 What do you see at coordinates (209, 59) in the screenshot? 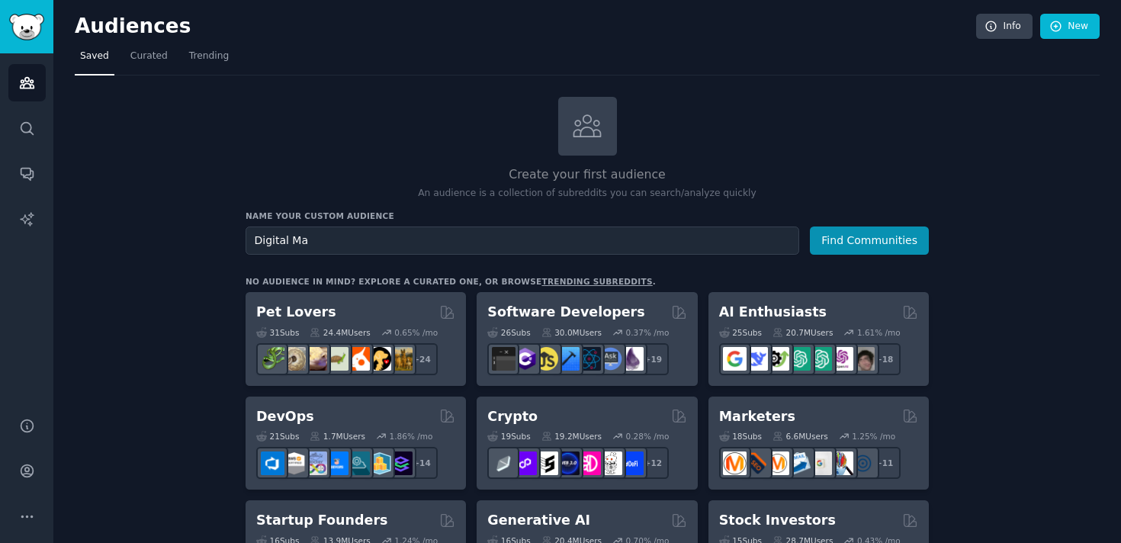
I see `a: Trending` at bounding box center [209, 59].